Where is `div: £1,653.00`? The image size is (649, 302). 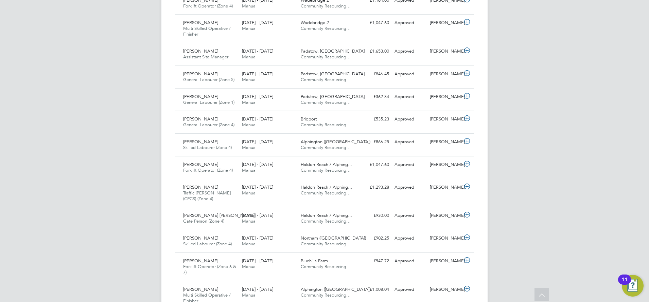
div: £1,653.00 is located at coordinates (374, 51).